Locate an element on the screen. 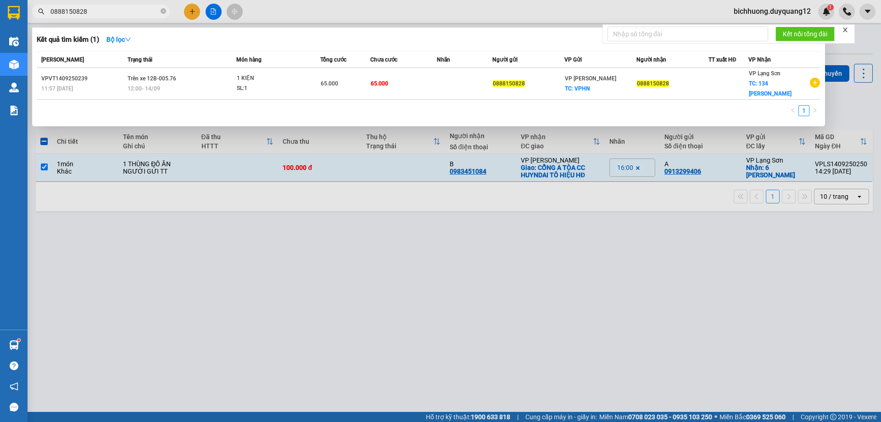 Image resolution: width=881 pixels, height=422 pixels. span: VP Nhận is located at coordinates (760, 60).